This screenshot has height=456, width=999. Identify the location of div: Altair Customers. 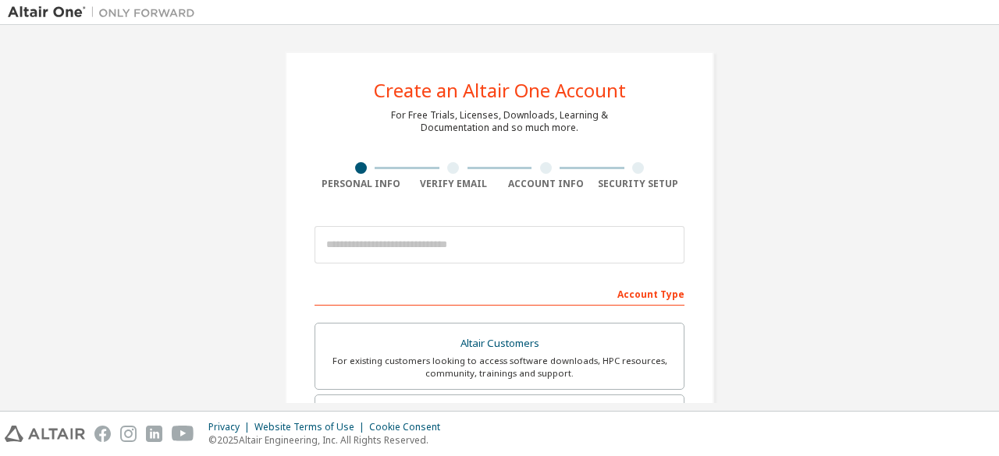
(499, 344).